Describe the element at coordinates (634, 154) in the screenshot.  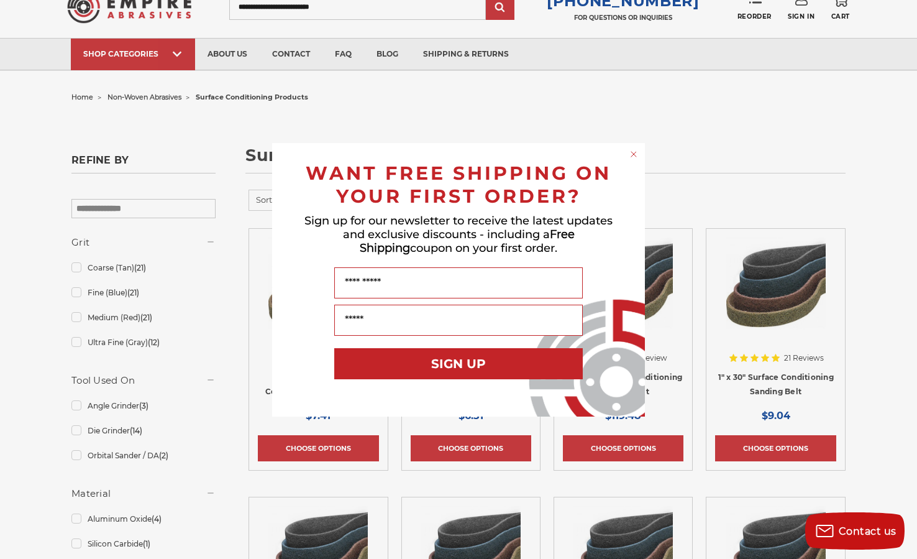
I see `button: Close dialog` at that location.